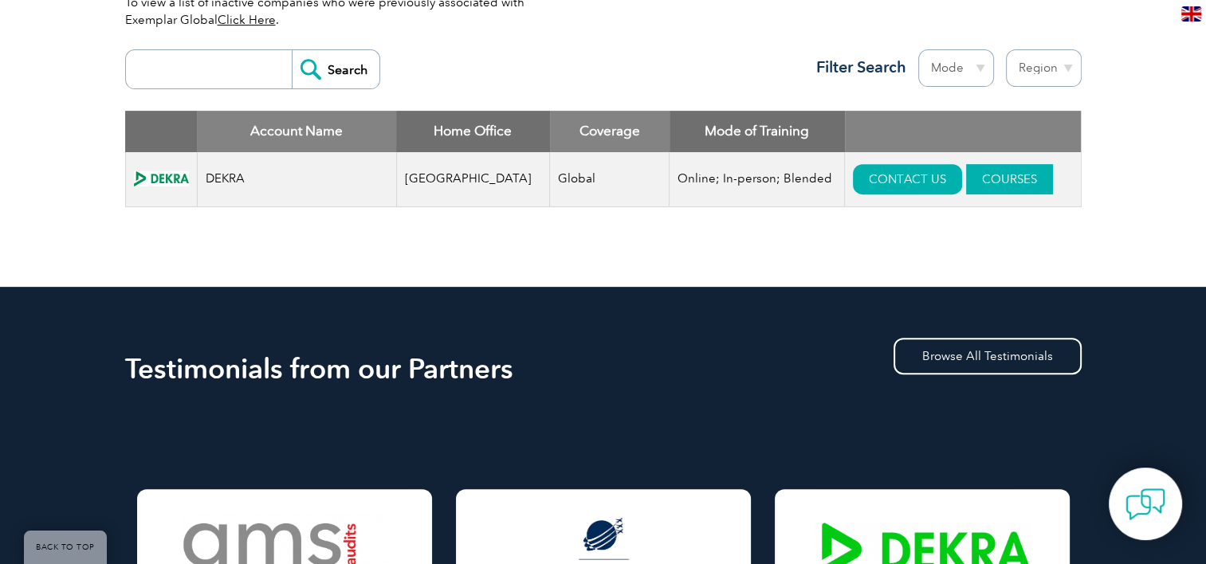  Describe the element at coordinates (856, 67) in the screenshot. I see `h3: Filter Search` at that location.